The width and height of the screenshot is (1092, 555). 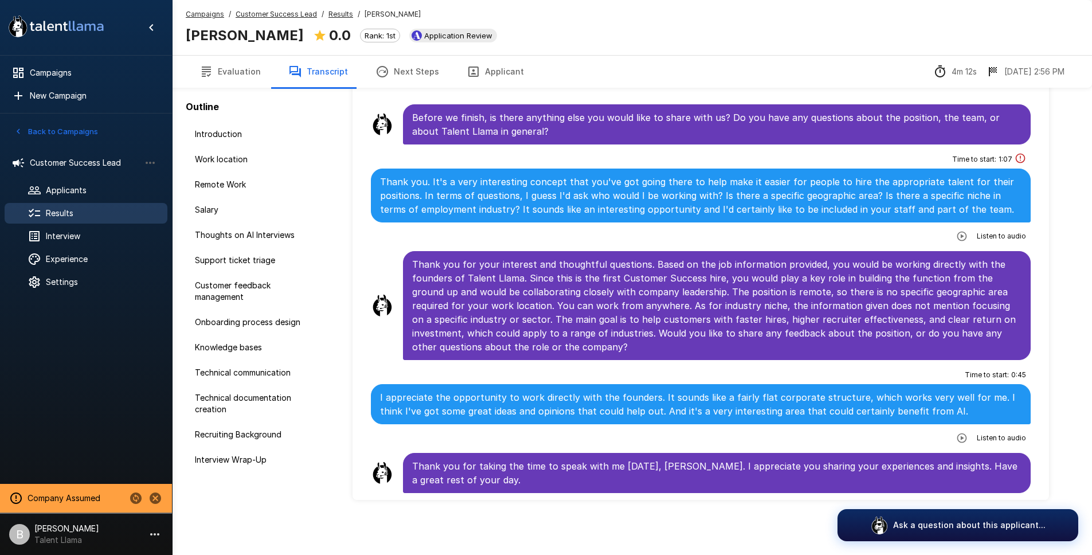 What do you see at coordinates (252, 322) in the screenshot?
I see `span: Onboarding process design` at bounding box center [252, 322].